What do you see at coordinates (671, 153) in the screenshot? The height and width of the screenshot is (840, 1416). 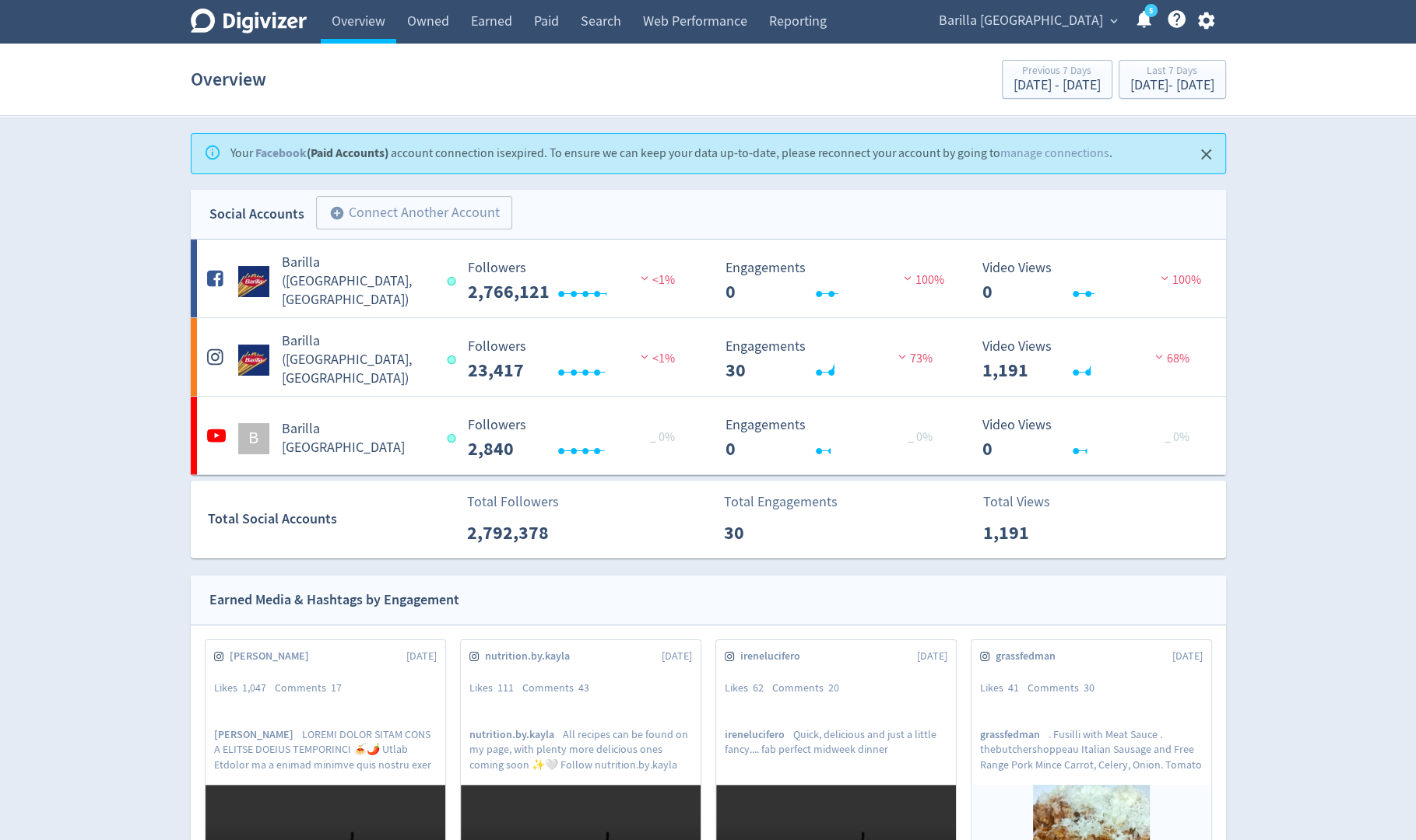 I see `div: Your account connection is expired . To ensure we can keep your data up-to-date, please reconnect...` at bounding box center [671, 153].